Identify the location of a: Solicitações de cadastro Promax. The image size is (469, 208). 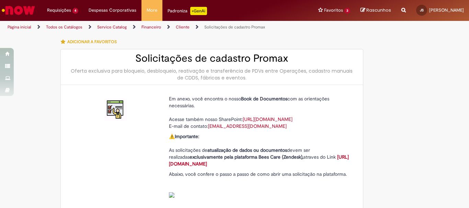
(235, 27).